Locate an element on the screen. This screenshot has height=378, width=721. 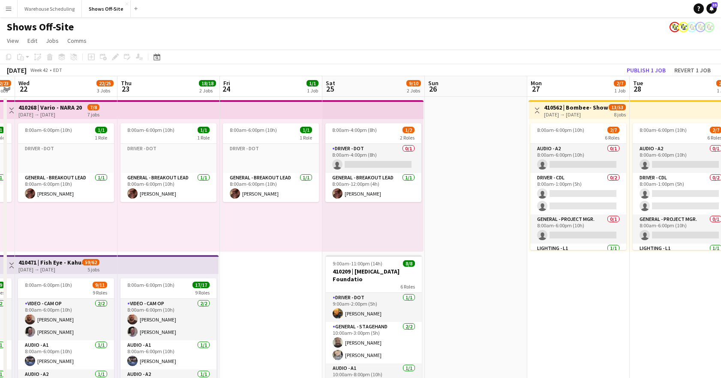
span: Thu is located at coordinates (126, 83).